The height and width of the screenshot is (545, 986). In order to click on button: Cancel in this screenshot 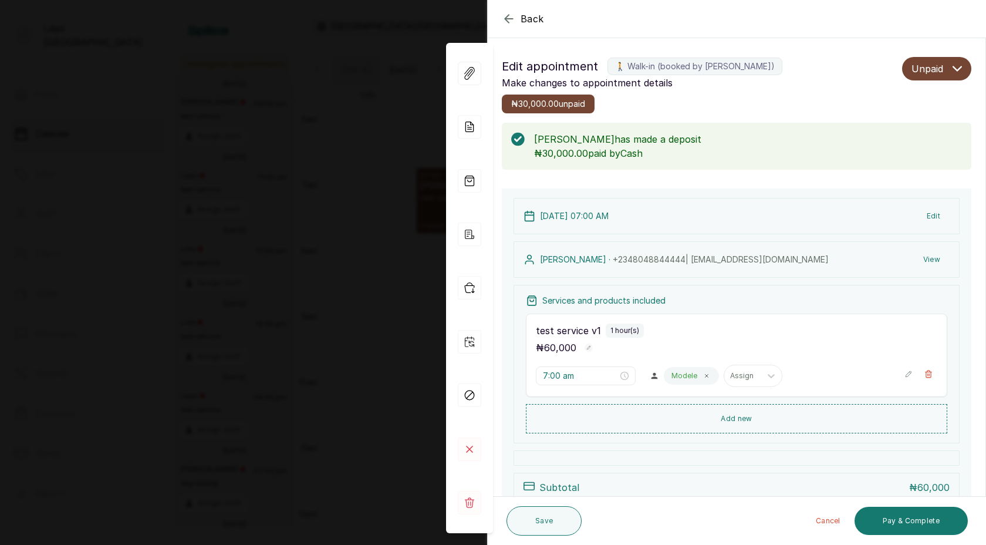, I will do `click(828, 521)`.